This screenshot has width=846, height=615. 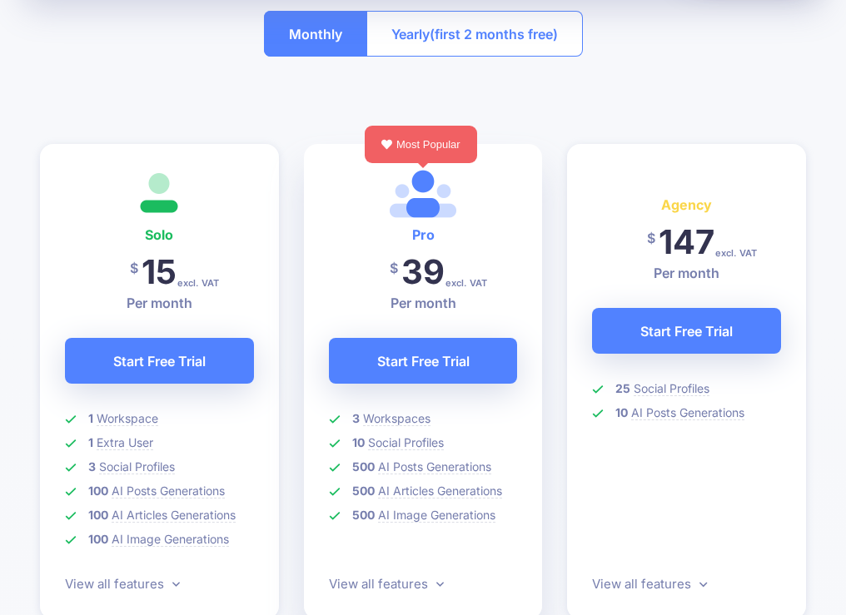 I want to click on div: Most Popular, so click(x=420, y=144).